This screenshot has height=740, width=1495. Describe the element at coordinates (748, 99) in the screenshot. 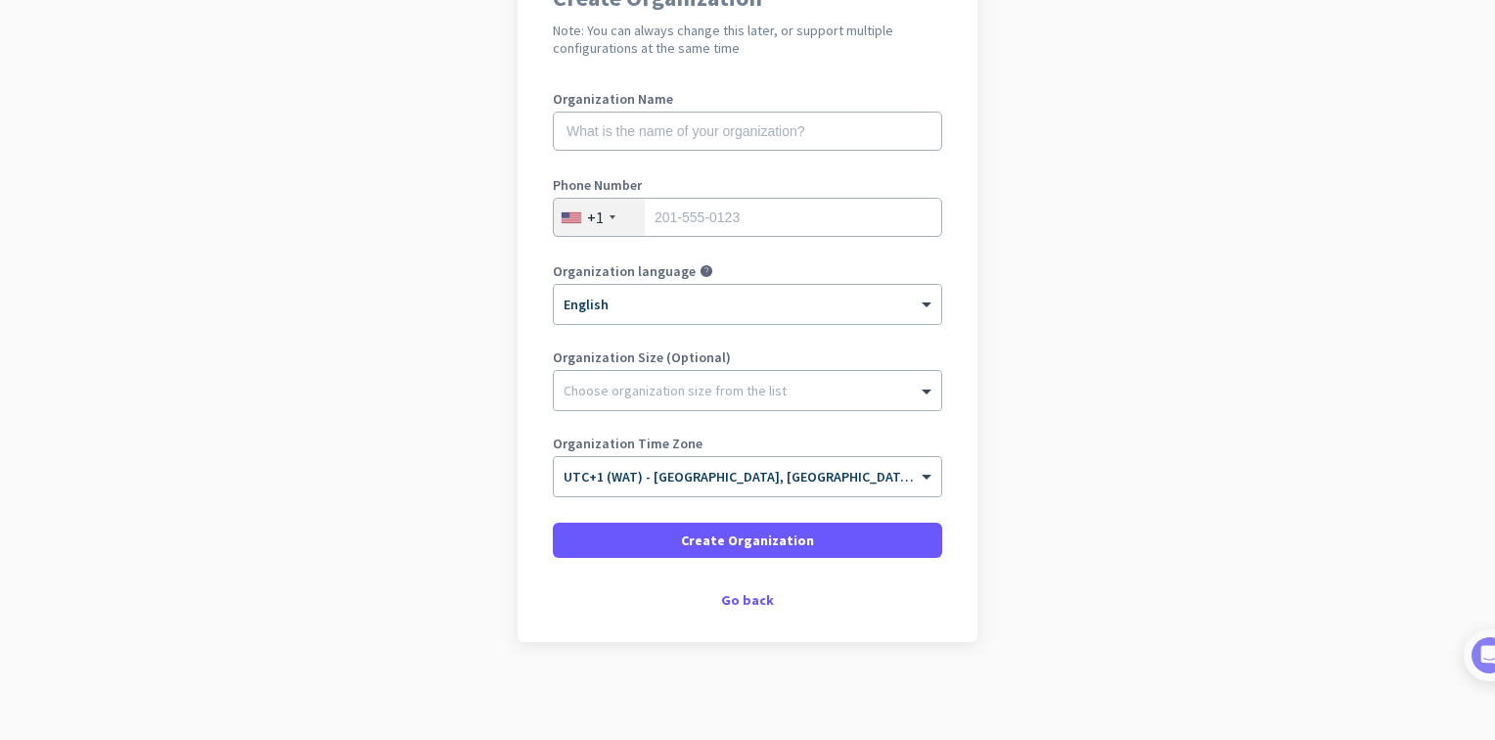

I see `label: Organization Name` at that location.